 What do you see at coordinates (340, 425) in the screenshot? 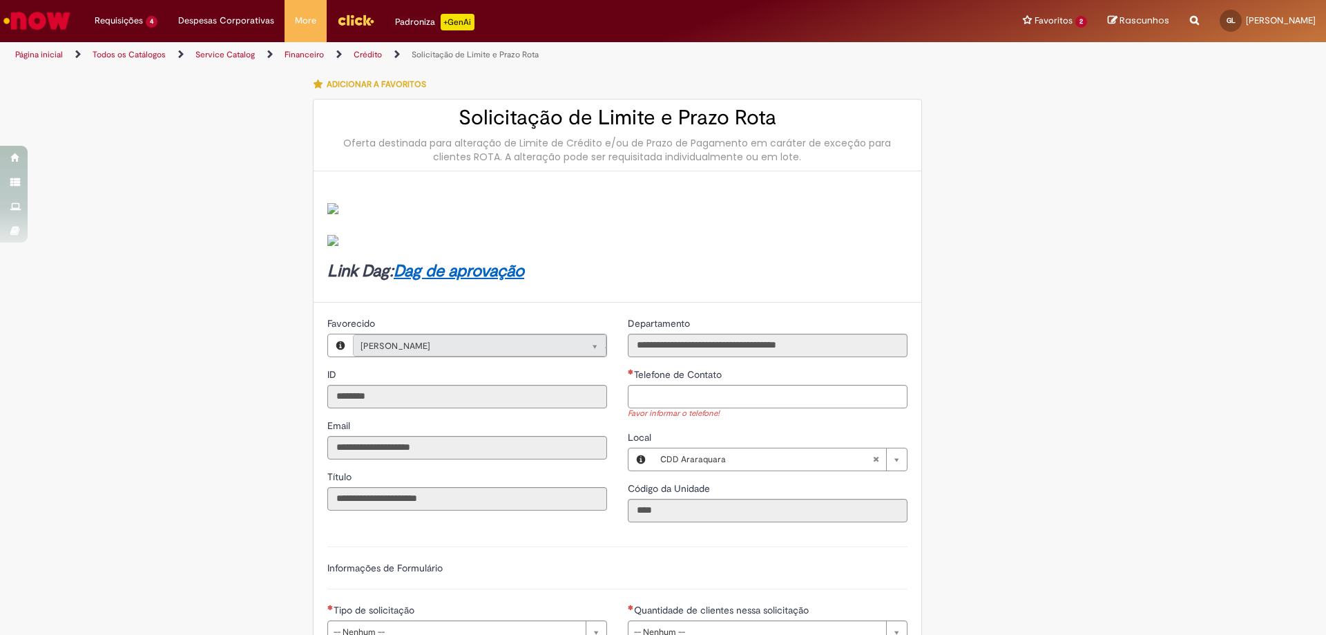
I see `span: Somente leitura - Email` at bounding box center [340, 425].